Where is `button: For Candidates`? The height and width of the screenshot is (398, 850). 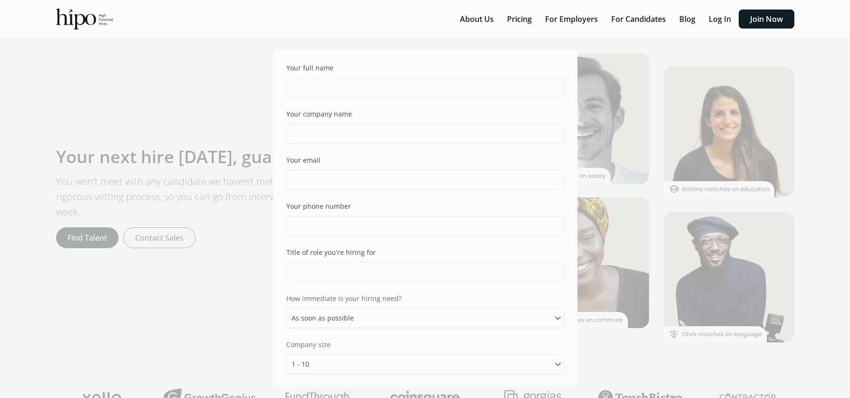 button: For Candidates is located at coordinates (639, 19).